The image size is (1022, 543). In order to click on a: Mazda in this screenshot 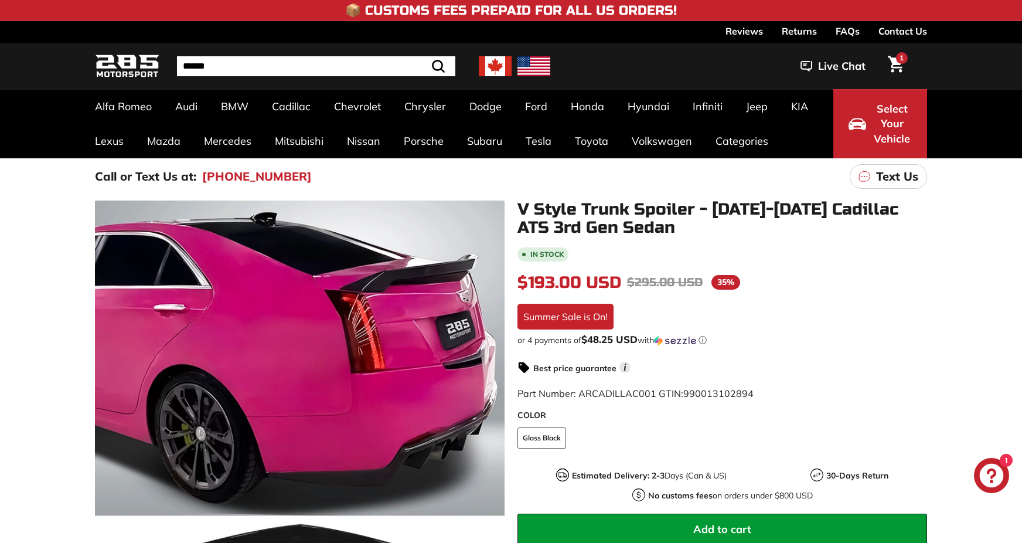, I will do `click(164, 141)`.